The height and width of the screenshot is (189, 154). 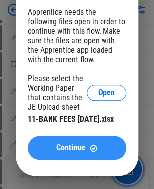 What do you see at coordinates (57, 93) in the screenshot?
I see `div: Please select the Working Paper that contains the JE Upload sheet` at bounding box center [57, 93].